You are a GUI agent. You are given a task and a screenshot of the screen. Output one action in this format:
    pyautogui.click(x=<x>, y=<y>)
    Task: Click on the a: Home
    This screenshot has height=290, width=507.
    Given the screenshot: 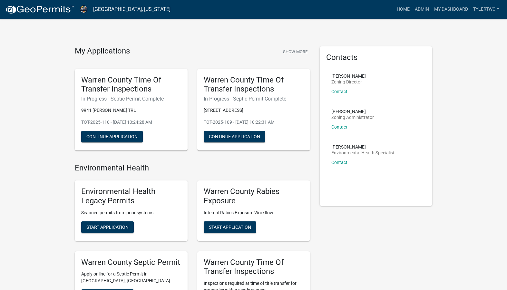 What is the action you would take?
    pyautogui.click(x=403, y=9)
    